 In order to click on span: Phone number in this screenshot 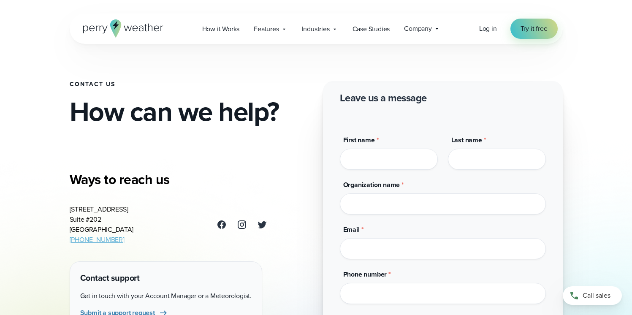, I will do `click(365, 274)`.